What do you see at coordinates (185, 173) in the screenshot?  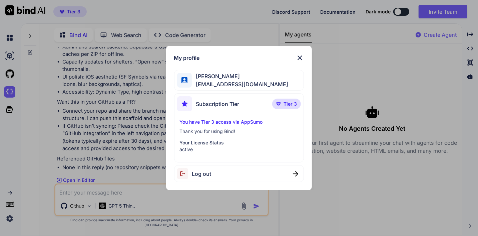 I see `img: logout` at bounding box center [185, 173].